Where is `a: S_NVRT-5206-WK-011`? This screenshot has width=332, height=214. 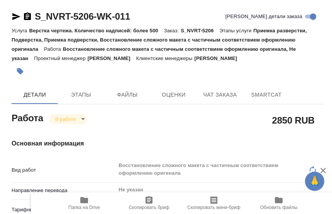
a: S_NVRT-5206-WK-011 is located at coordinates (82, 16).